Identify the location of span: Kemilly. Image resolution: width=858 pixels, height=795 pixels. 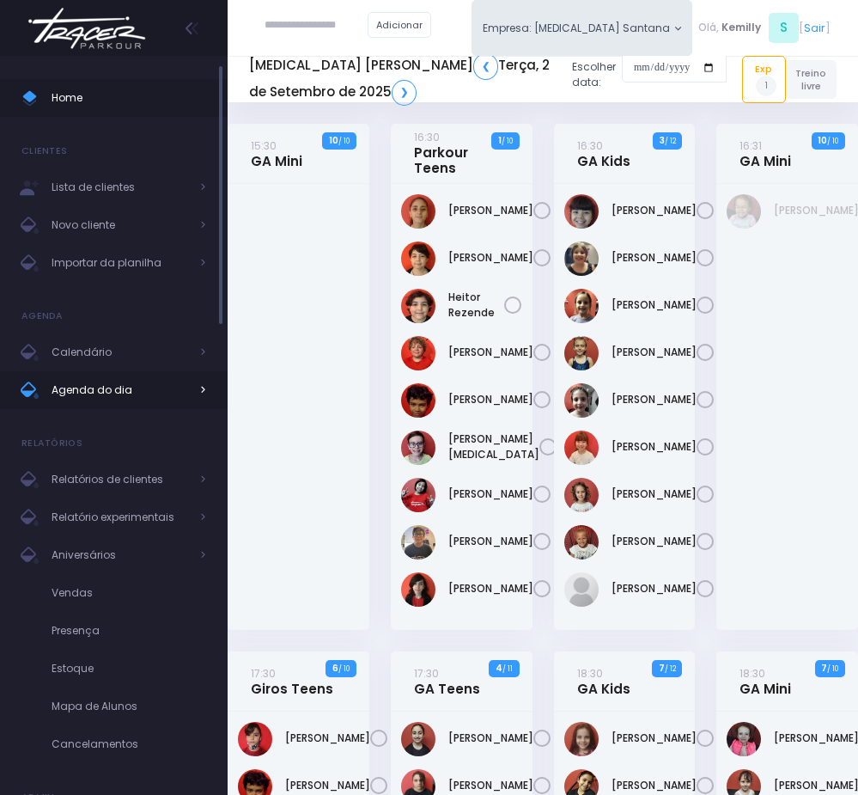
(742, 27).